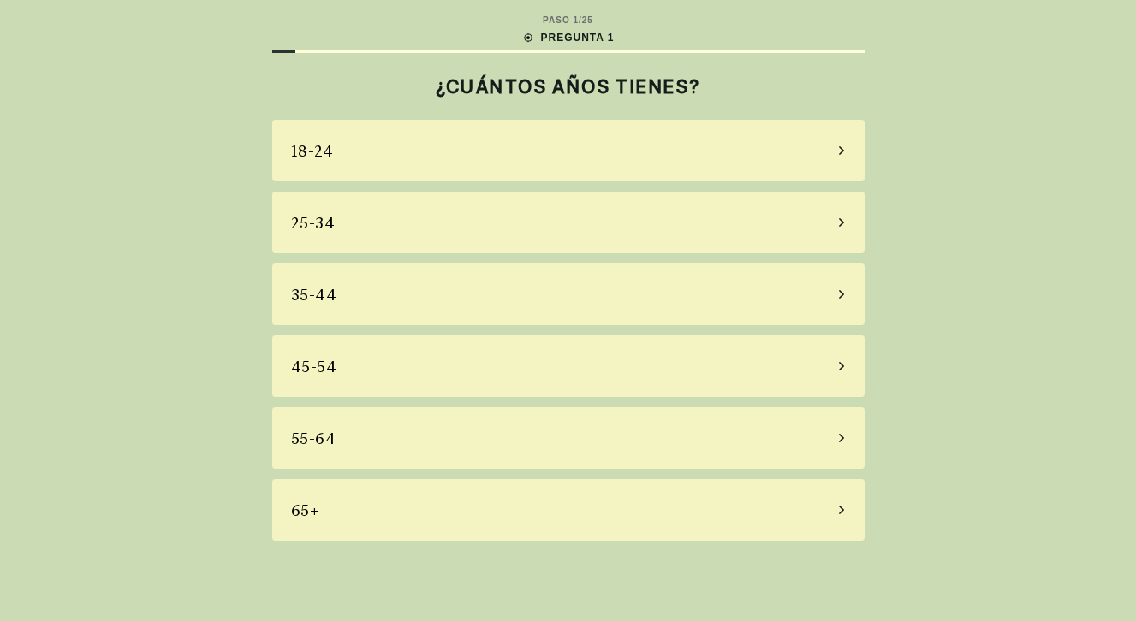  Describe the element at coordinates (314, 366) in the screenshot. I see `div: 45-54` at that location.